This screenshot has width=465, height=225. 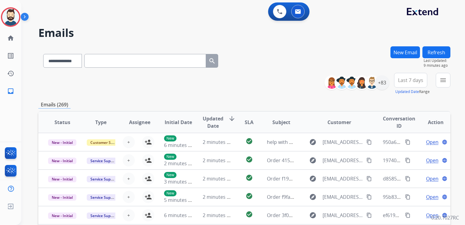 I want to click on span: Status, so click(x=62, y=122).